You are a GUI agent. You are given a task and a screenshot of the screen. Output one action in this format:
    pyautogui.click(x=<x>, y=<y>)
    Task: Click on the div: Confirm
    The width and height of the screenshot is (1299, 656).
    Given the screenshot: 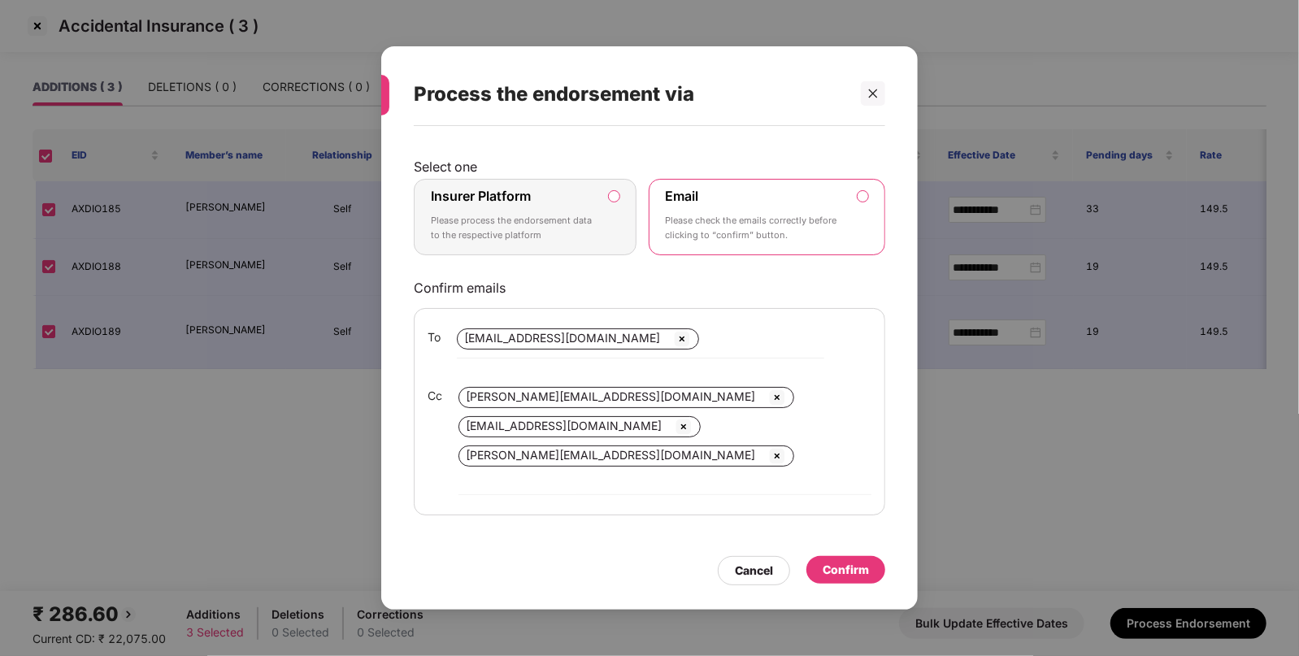 What is the action you would take?
    pyautogui.click(x=845, y=570)
    